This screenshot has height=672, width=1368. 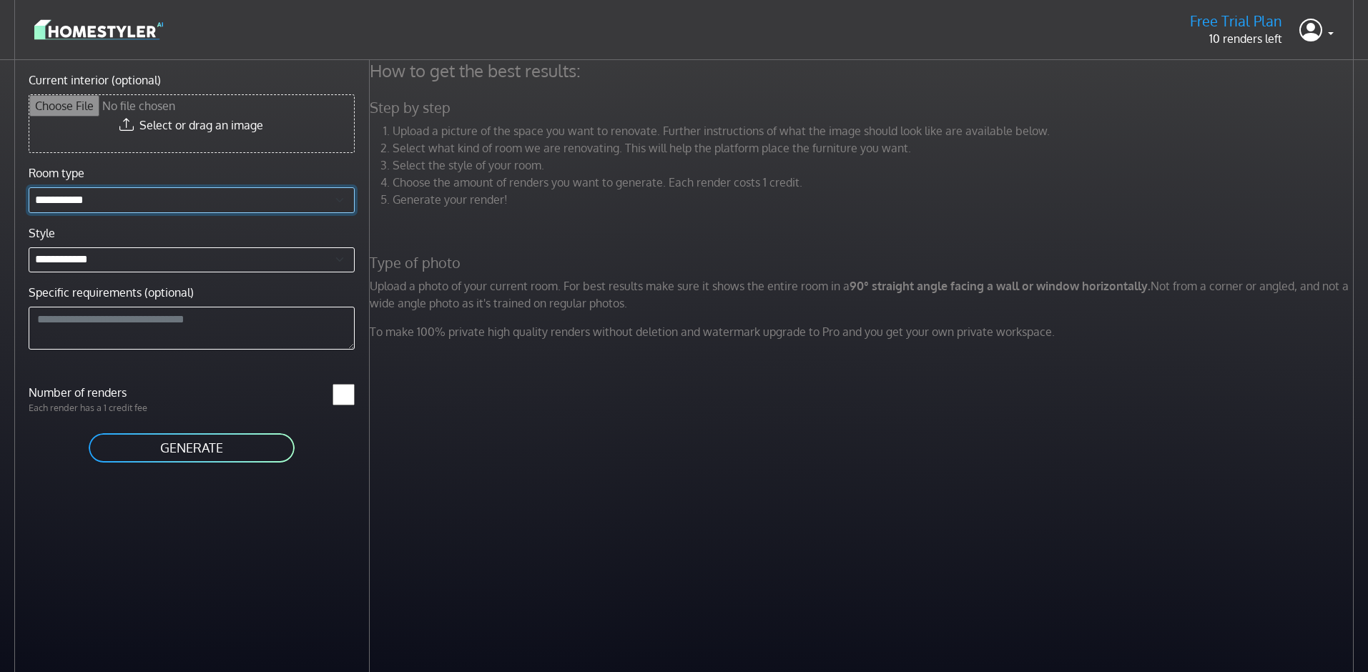 I want to click on label: Specific requirements (optional), so click(x=111, y=292).